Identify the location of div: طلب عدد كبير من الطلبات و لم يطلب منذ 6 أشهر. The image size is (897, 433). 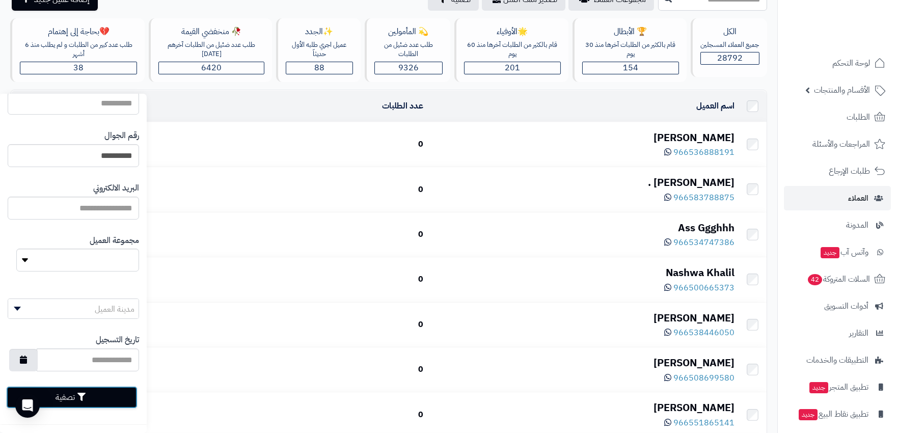
(78, 49).